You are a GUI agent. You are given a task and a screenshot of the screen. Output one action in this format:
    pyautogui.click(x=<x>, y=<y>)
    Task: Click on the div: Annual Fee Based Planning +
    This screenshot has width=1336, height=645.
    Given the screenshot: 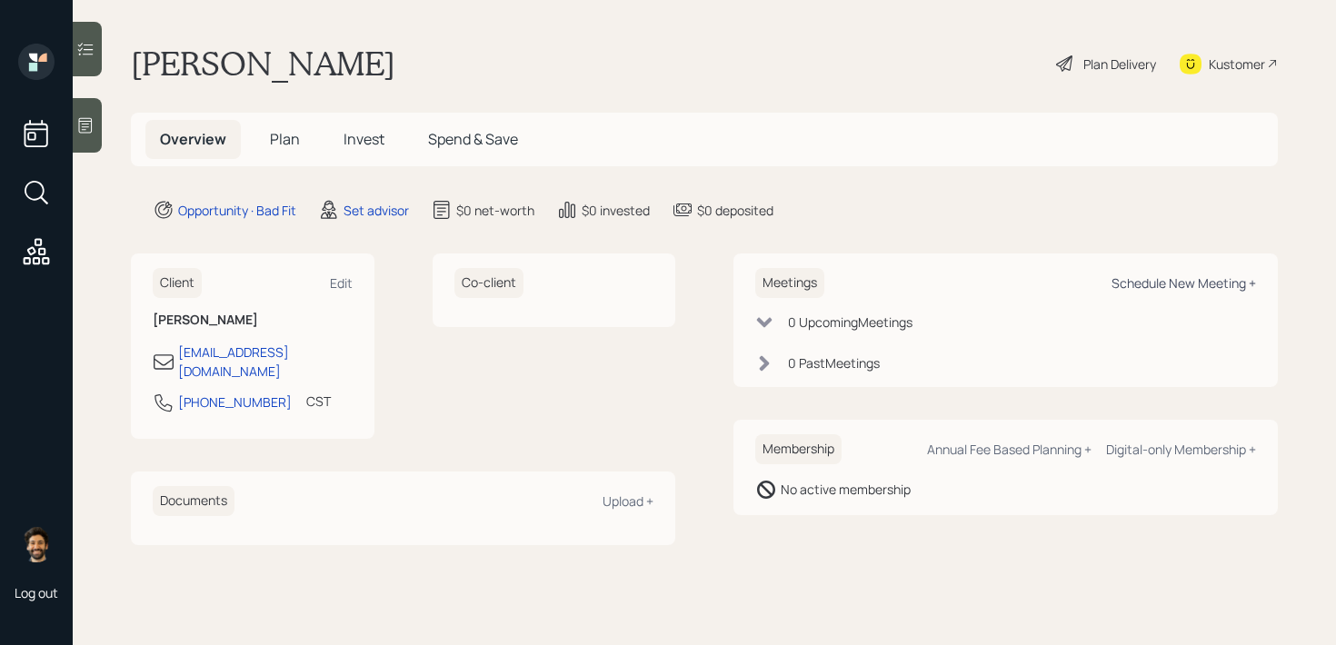 What is the action you would take?
    pyautogui.click(x=1009, y=449)
    